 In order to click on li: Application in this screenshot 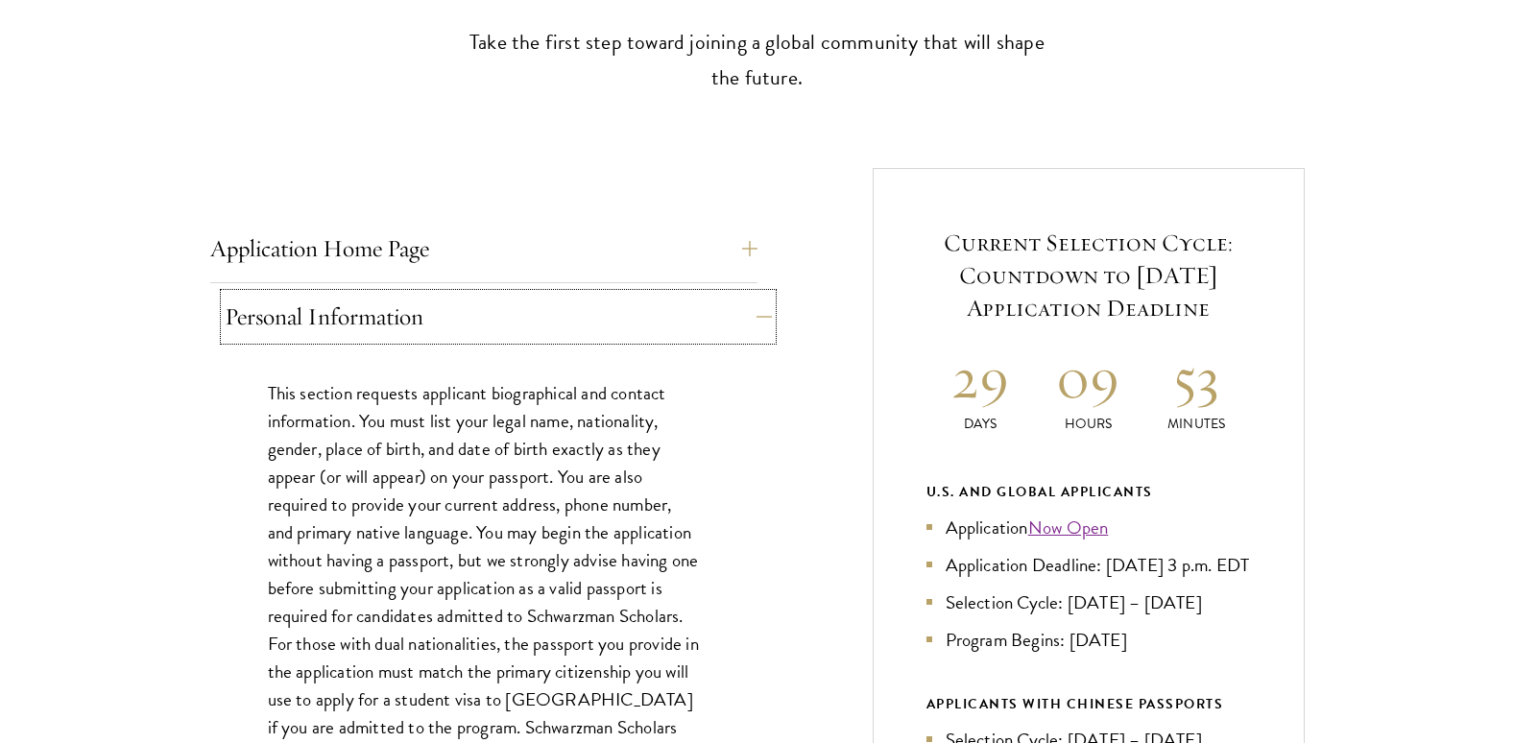, I will do `click(1089, 527)`.